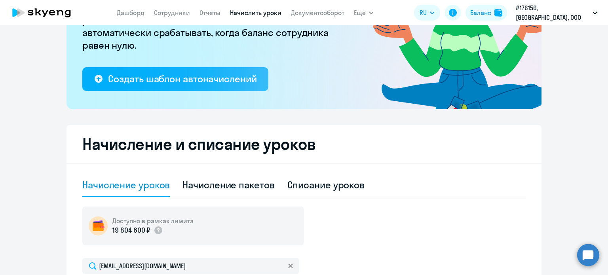 The width and height of the screenshot is (608, 275). What do you see at coordinates (172, 13) in the screenshot?
I see `a: Сотрудники` at bounding box center [172, 13].